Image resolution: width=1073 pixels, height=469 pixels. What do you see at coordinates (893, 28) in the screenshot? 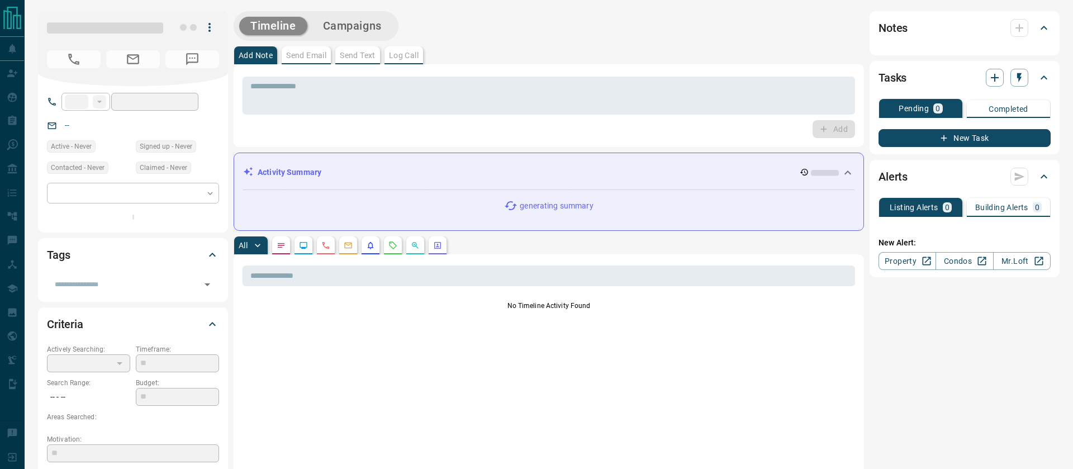
I see `h2: Notes` at bounding box center [893, 28].